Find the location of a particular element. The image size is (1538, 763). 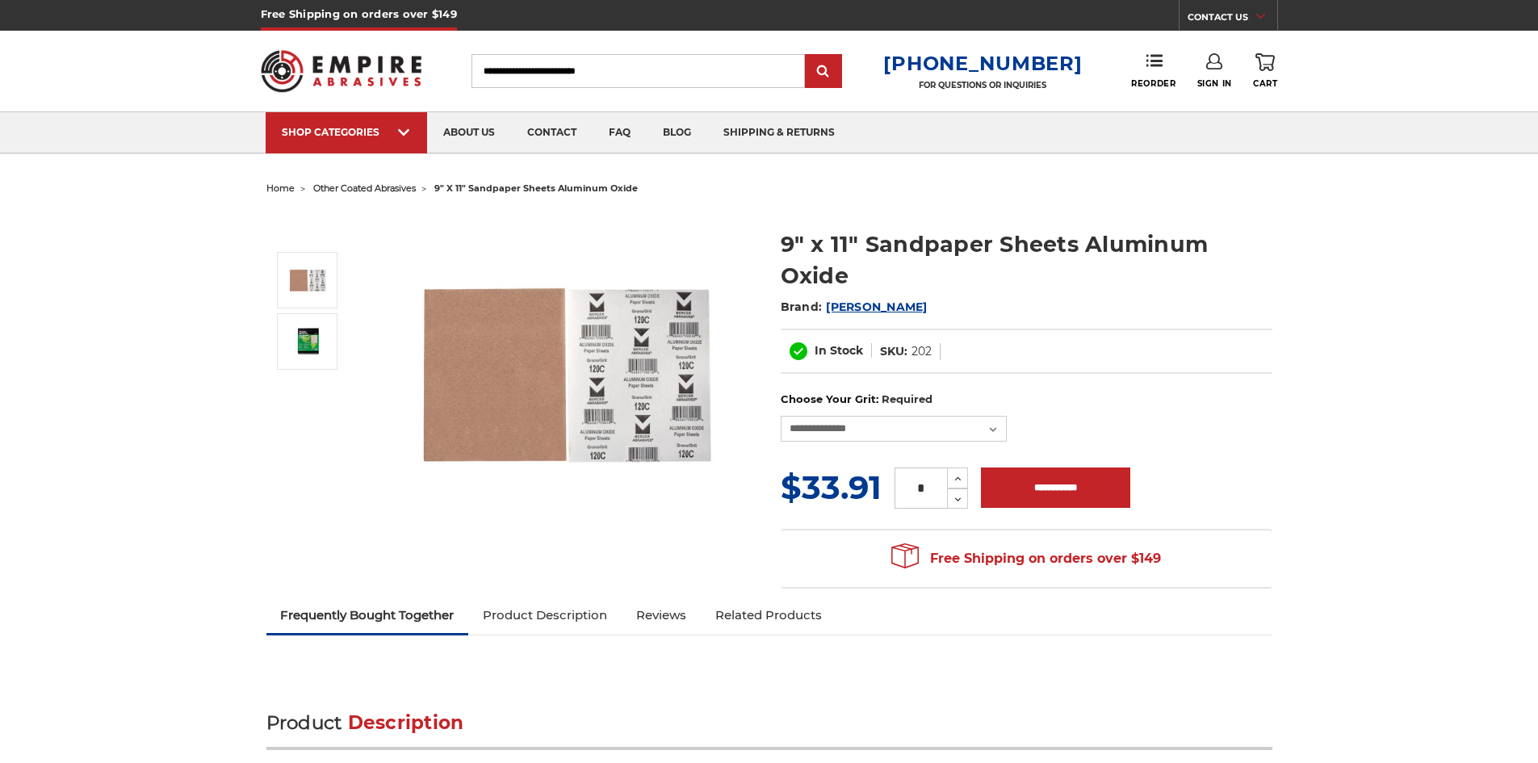

a: Cart is located at coordinates (1266, 71).